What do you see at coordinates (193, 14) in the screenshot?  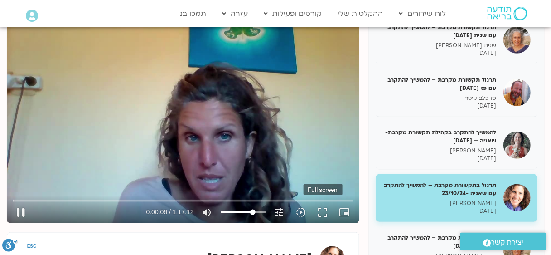 I see `a: תמכו בנו` at bounding box center [193, 14].